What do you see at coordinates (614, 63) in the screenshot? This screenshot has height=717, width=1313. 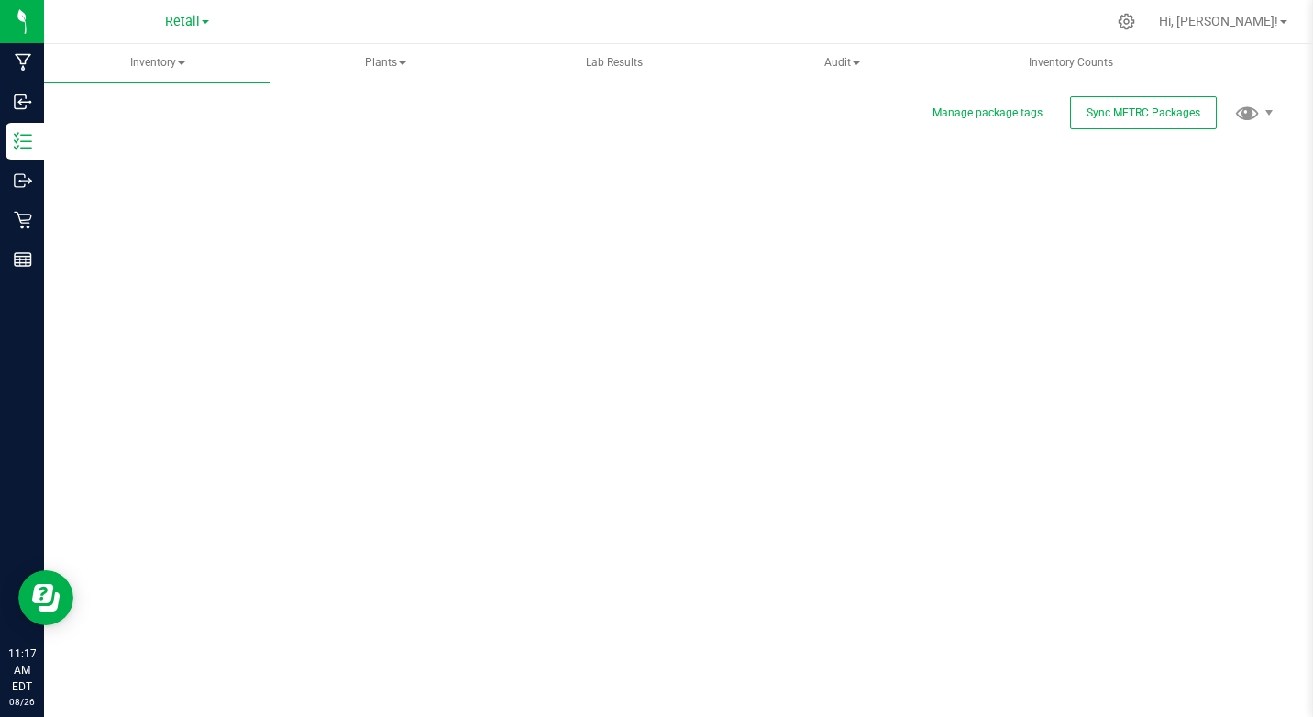 I see `a: Lab Results` at bounding box center [614, 63].